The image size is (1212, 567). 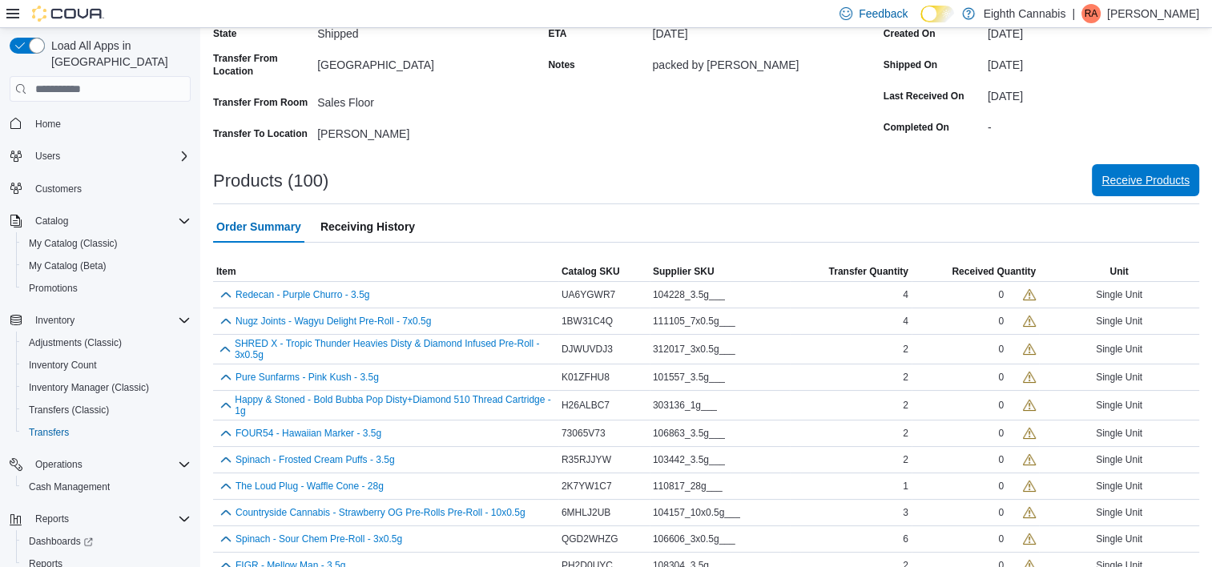 I want to click on div: Shipped, so click(x=423, y=30).